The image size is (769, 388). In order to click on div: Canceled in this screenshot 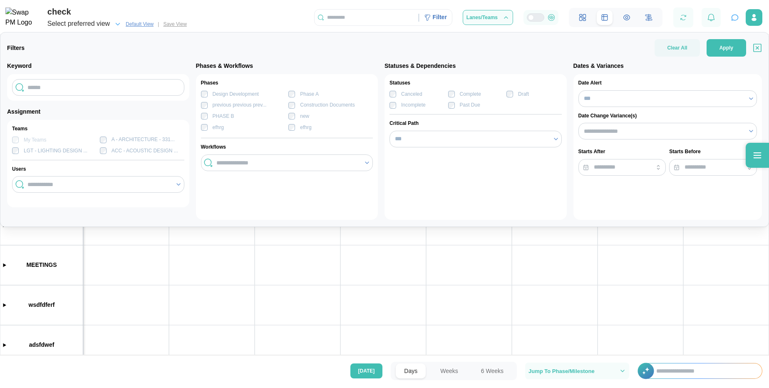, I will do `click(412, 94)`.